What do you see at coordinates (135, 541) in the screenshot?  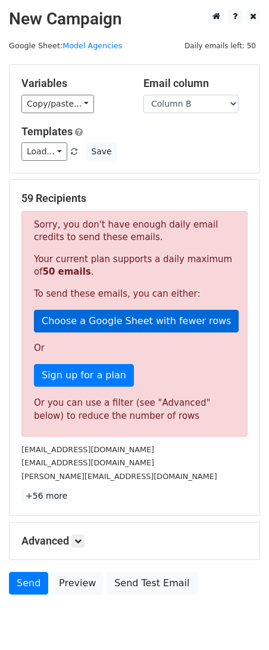 I see `h5: Advanced` at bounding box center [135, 541].